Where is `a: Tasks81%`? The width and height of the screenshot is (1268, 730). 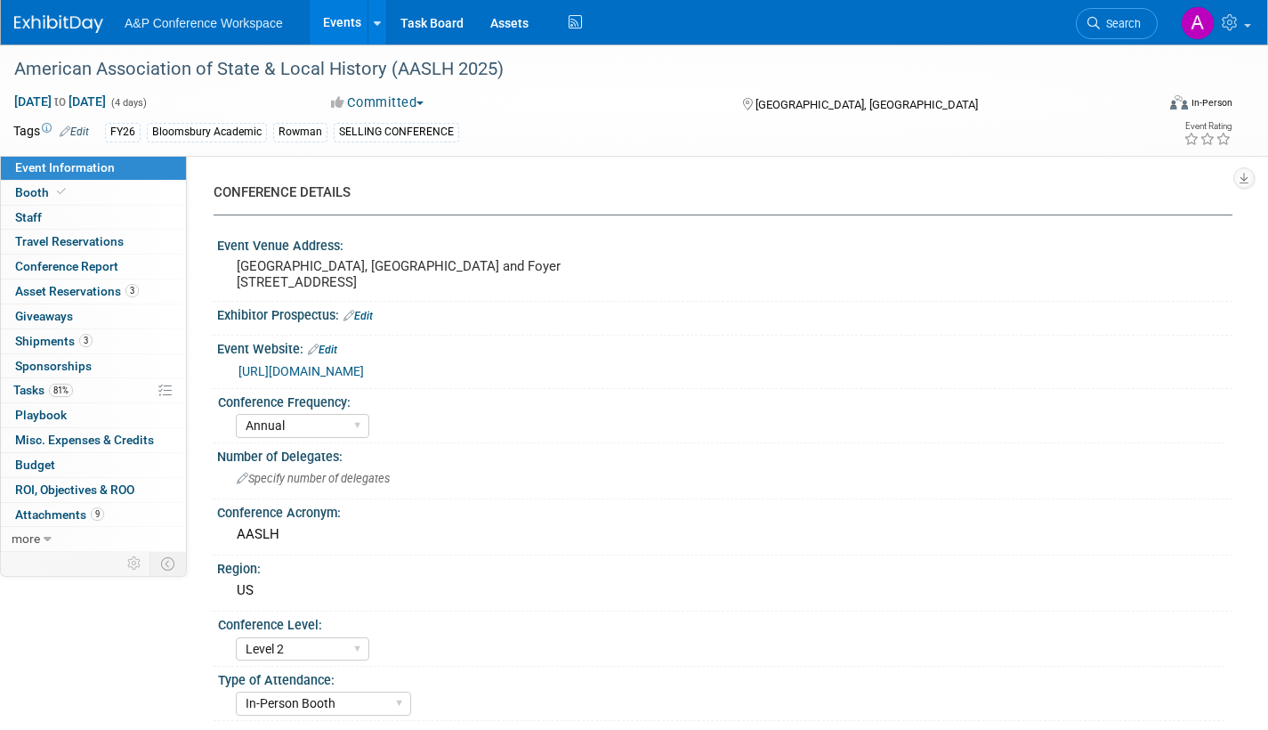 a: Tasks81% is located at coordinates (93, 390).